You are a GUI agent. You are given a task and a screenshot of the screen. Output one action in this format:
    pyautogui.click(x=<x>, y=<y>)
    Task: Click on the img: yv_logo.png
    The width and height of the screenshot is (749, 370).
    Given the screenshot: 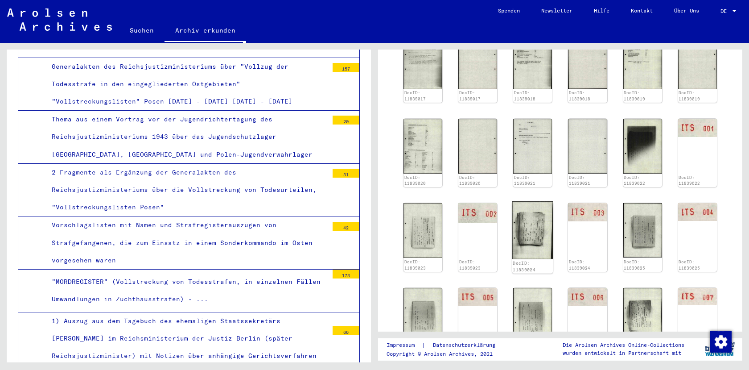 What is the action you would take?
    pyautogui.click(x=720, y=349)
    